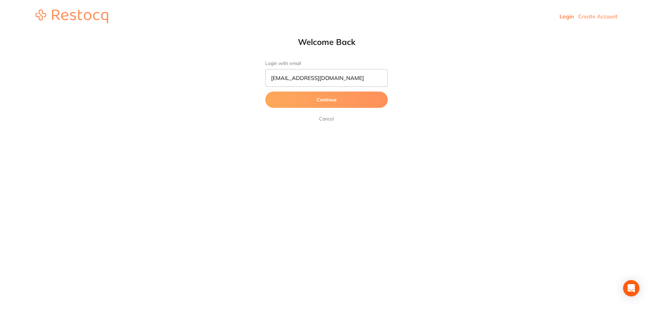 Image resolution: width=653 pixels, height=310 pixels. I want to click on a: Cancel, so click(326, 119).